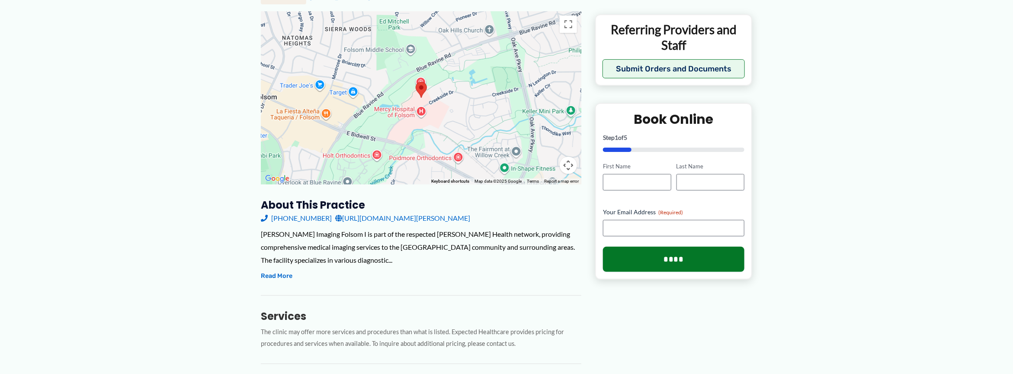 Image resolution: width=1013 pixels, height=374 pixels. What do you see at coordinates (625, 137) in the screenshot?
I see `span: 5` at bounding box center [625, 137].